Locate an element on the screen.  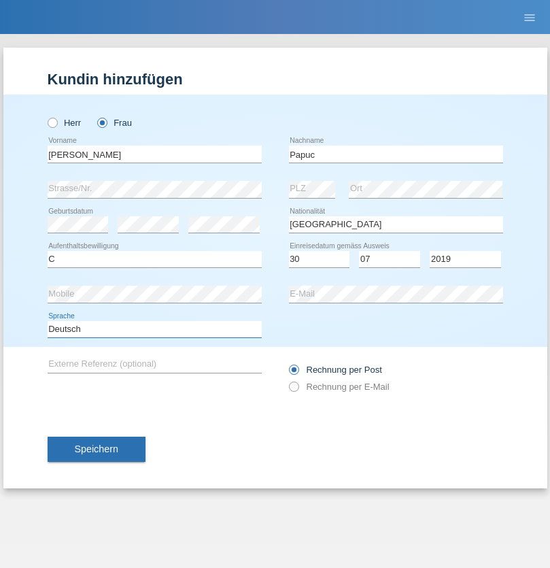
i: menu is located at coordinates (530, 18).